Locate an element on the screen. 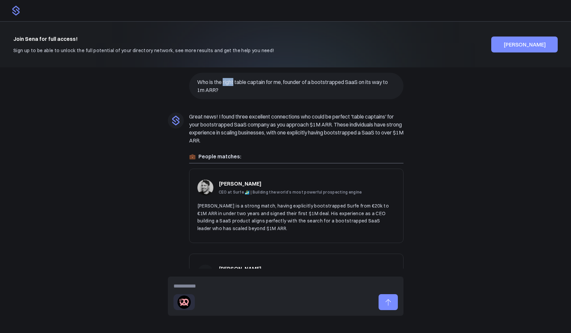  img: ED is located at coordinates (205, 273).